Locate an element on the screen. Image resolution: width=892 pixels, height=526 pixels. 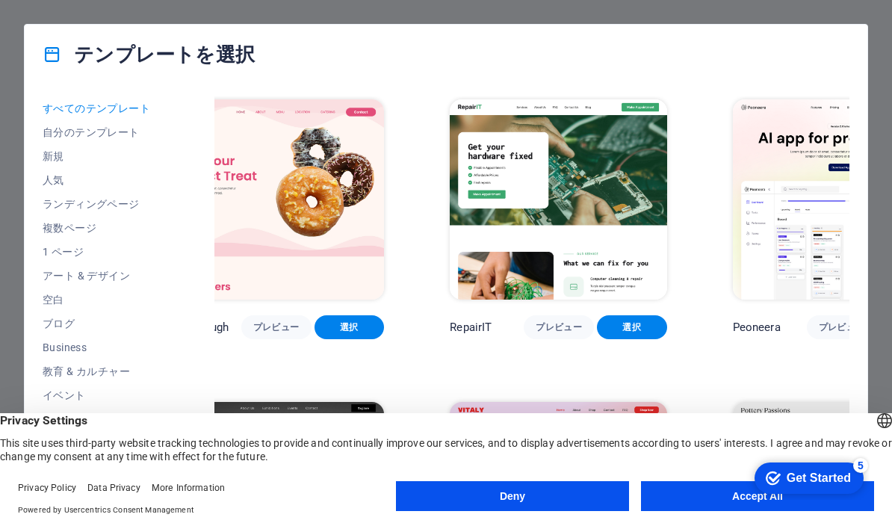
span: 自分のテンプレート is located at coordinates (97, 132).